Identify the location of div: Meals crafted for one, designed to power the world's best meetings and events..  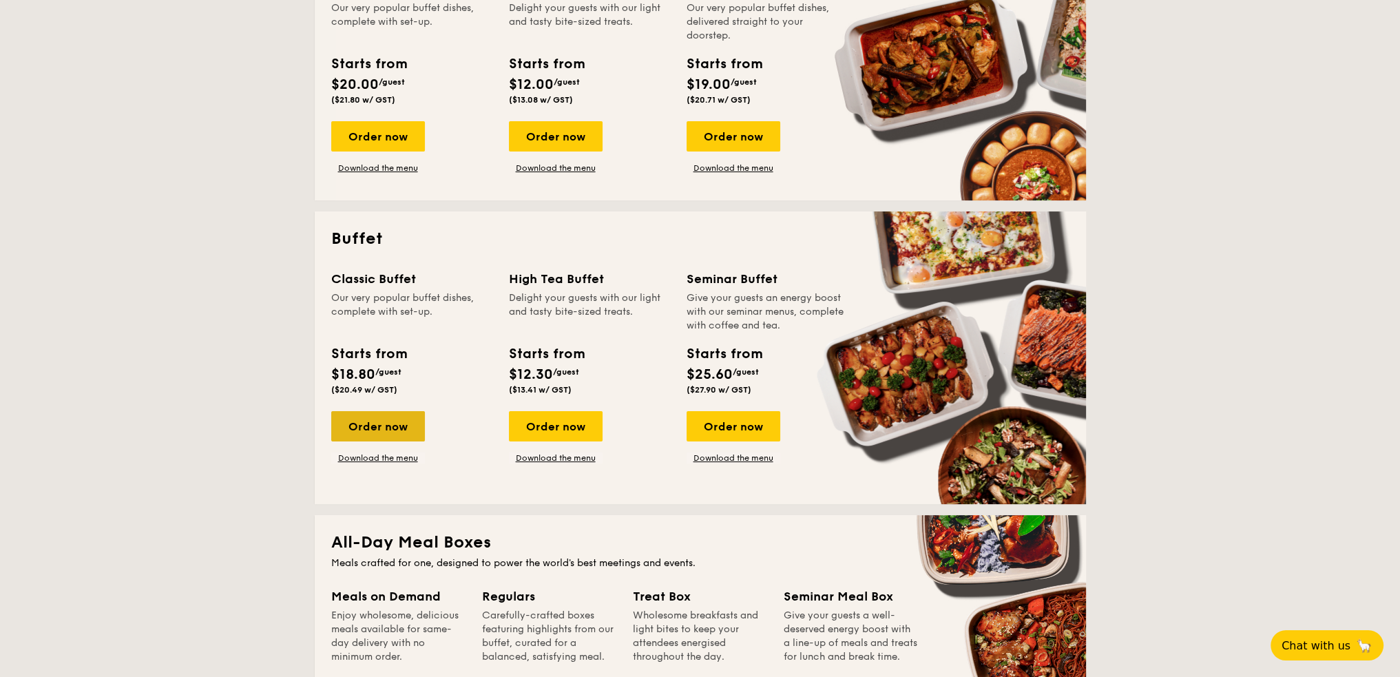
(700, 563).